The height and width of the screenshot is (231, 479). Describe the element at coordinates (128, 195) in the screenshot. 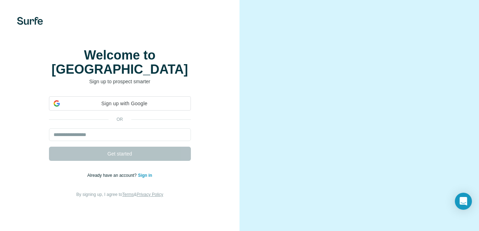

I see `a: Terms` at that location.